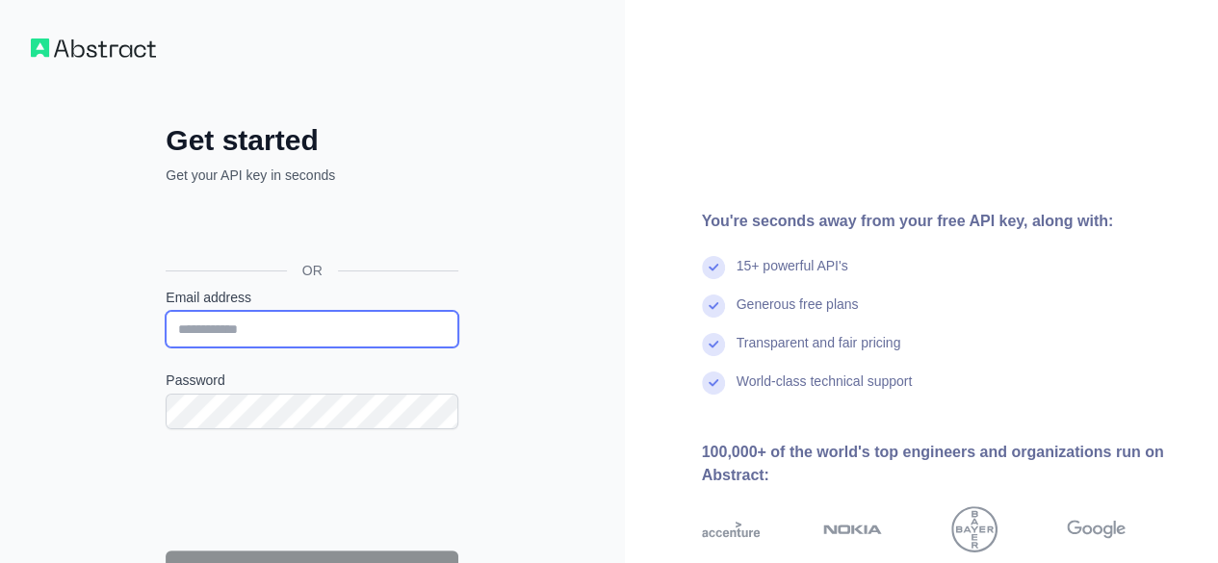 The height and width of the screenshot is (563, 1218). Describe the element at coordinates (852, 530) in the screenshot. I see `img: nokia` at that location.